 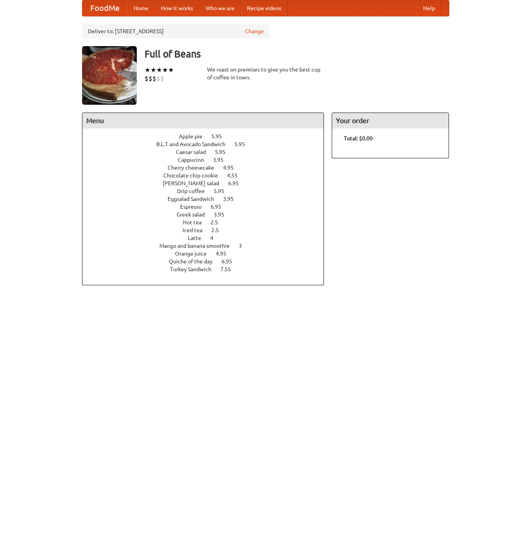 I want to click on a: Cherry cheesecake 4.95, so click(x=208, y=168).